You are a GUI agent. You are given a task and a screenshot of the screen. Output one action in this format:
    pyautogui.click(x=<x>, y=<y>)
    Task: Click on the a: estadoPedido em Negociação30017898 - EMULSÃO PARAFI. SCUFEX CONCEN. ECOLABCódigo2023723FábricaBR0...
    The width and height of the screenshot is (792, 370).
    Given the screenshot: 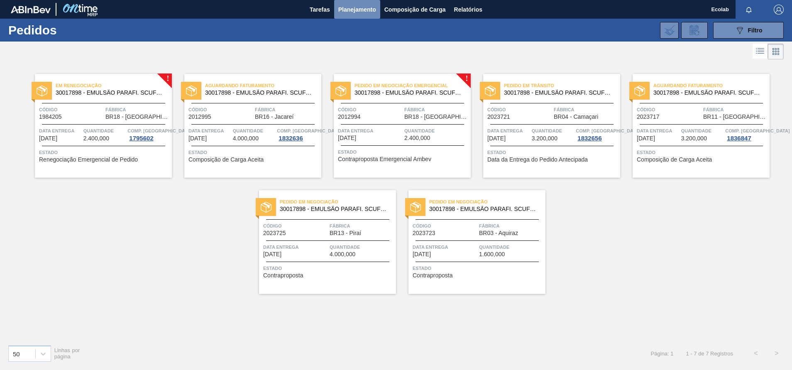 What is the action you would take?
    pyautogui.click(x=471, y=242)
    